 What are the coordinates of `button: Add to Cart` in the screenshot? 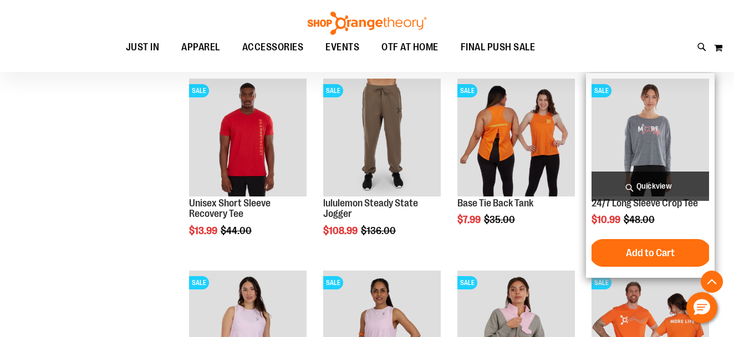 It's located at (650, 253).